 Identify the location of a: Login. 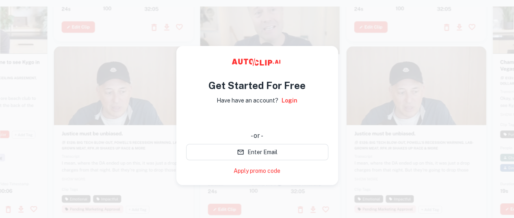
(289, 100).